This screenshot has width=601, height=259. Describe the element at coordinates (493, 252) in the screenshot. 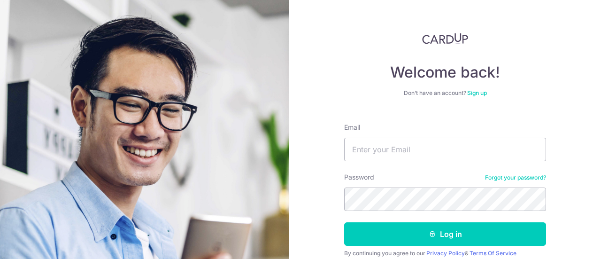

I see `a: Terms Of Service` at that location.